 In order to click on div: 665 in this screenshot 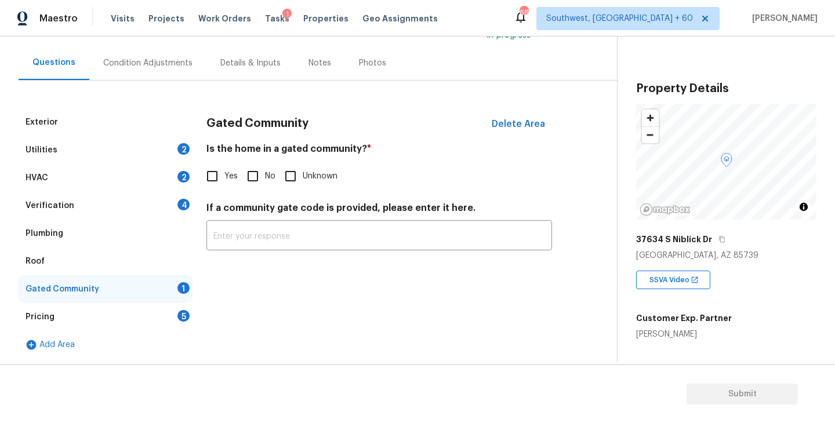, I will do `click(524, 13)`.